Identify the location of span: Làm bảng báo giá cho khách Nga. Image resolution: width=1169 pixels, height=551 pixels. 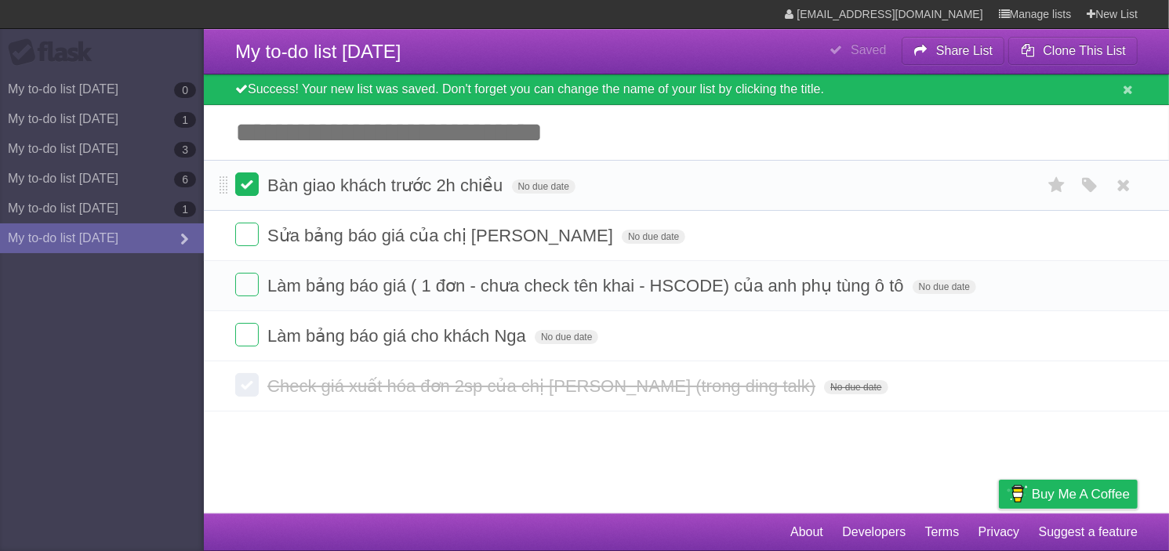
(398, 336).